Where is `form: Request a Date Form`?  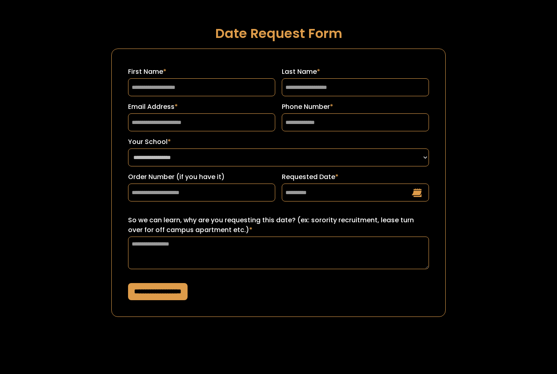
form: Request a Date Form is located at coordinates (279, 183).